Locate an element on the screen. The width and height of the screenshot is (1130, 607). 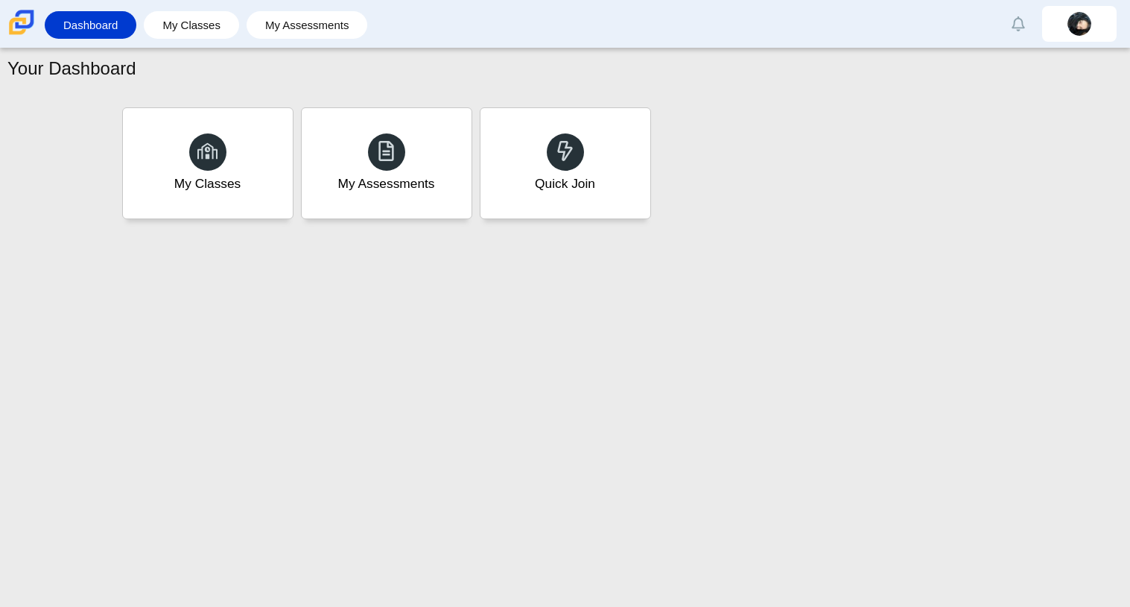
div: My Assessments is located at coordinates (387, 183).